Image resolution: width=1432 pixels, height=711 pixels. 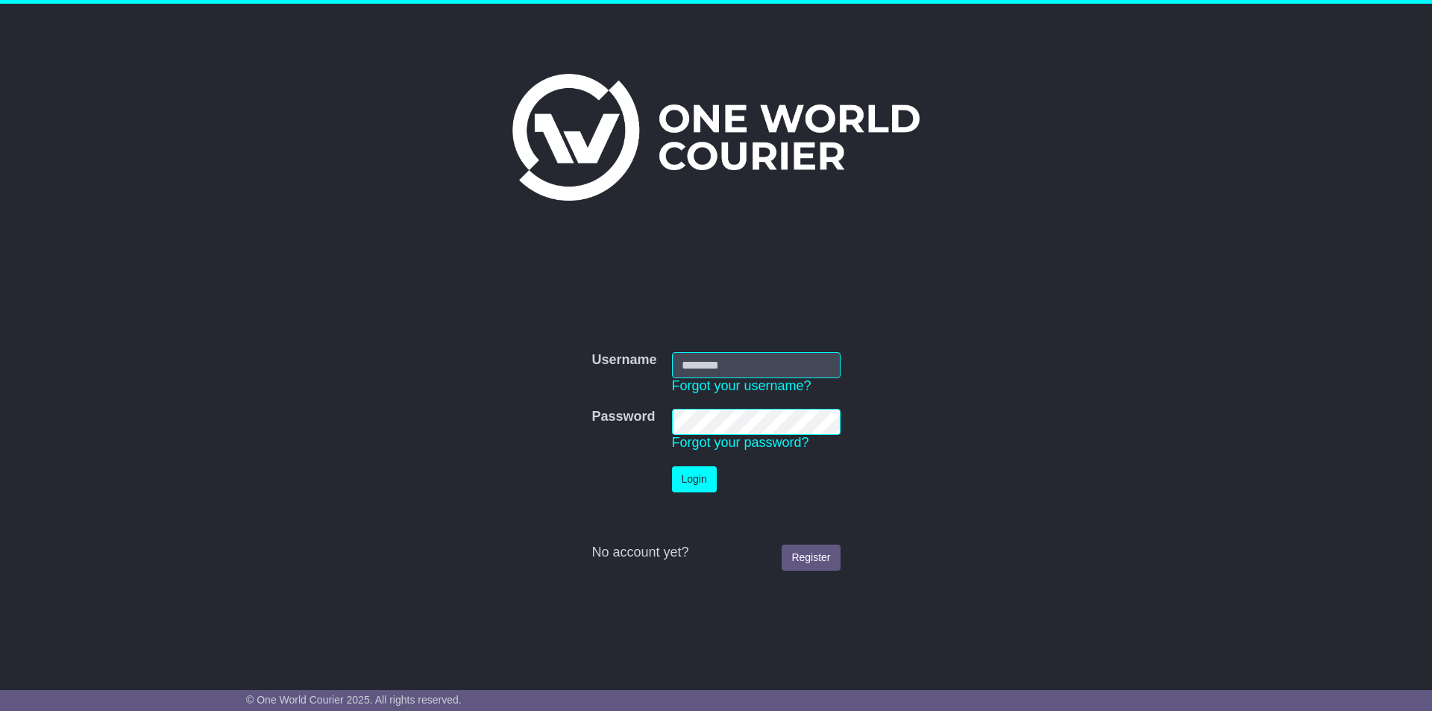 What do you see at coordinates (741, 442) in the screenshot?
I see `a: Forgot your password?` at bounding box center [741, 442].